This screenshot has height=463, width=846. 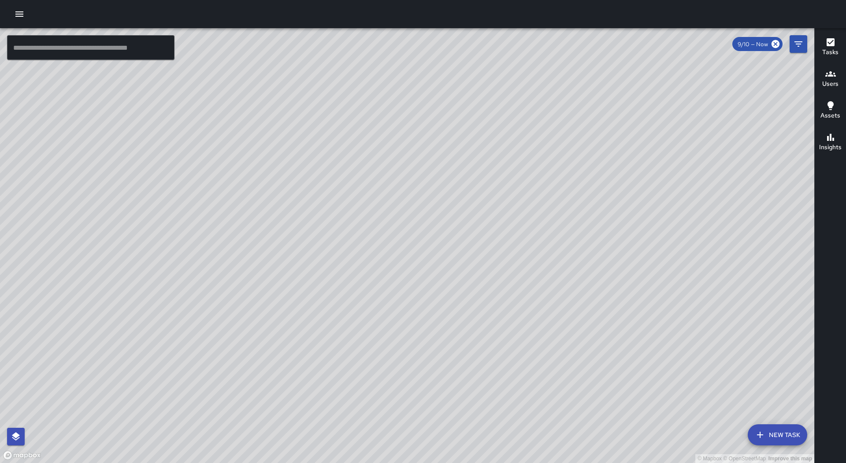 What do you see at coordinates (798, 44) in the screenshot?
I see `button: Filters` at bounding box center [798, 44].